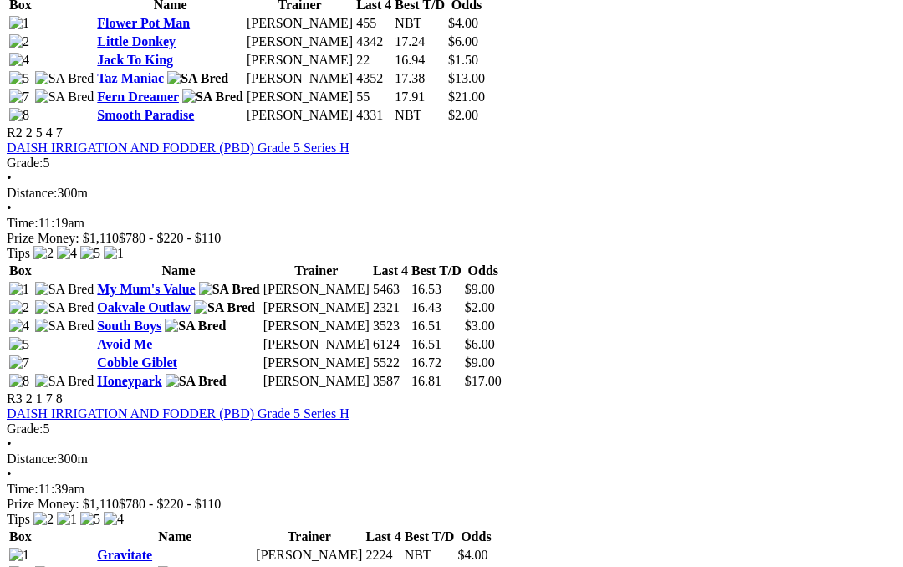  What do you see at coordinates (391, 363) in the screenshot?
I see `td: 5522` at bounding box center [391, 363].